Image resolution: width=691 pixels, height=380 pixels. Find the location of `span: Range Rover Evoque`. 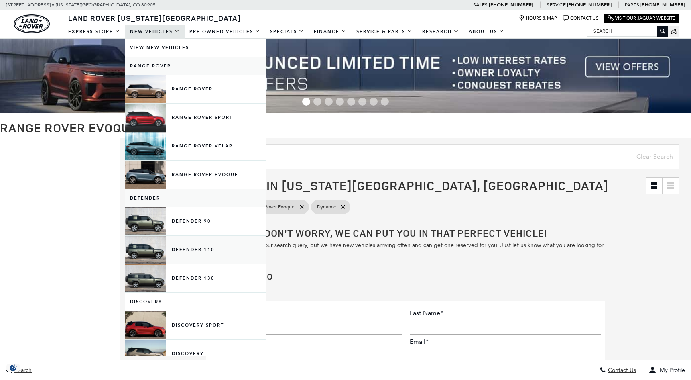

span: Range Rover Evoque is located at coordinates (272, 207).